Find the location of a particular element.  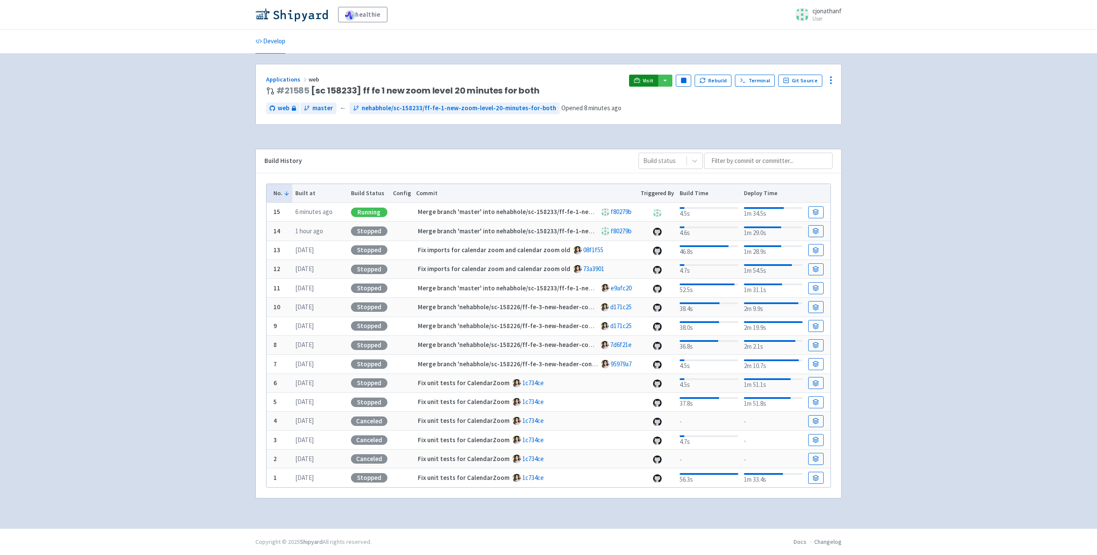

b: 4 is located at coordinates (275, 420).